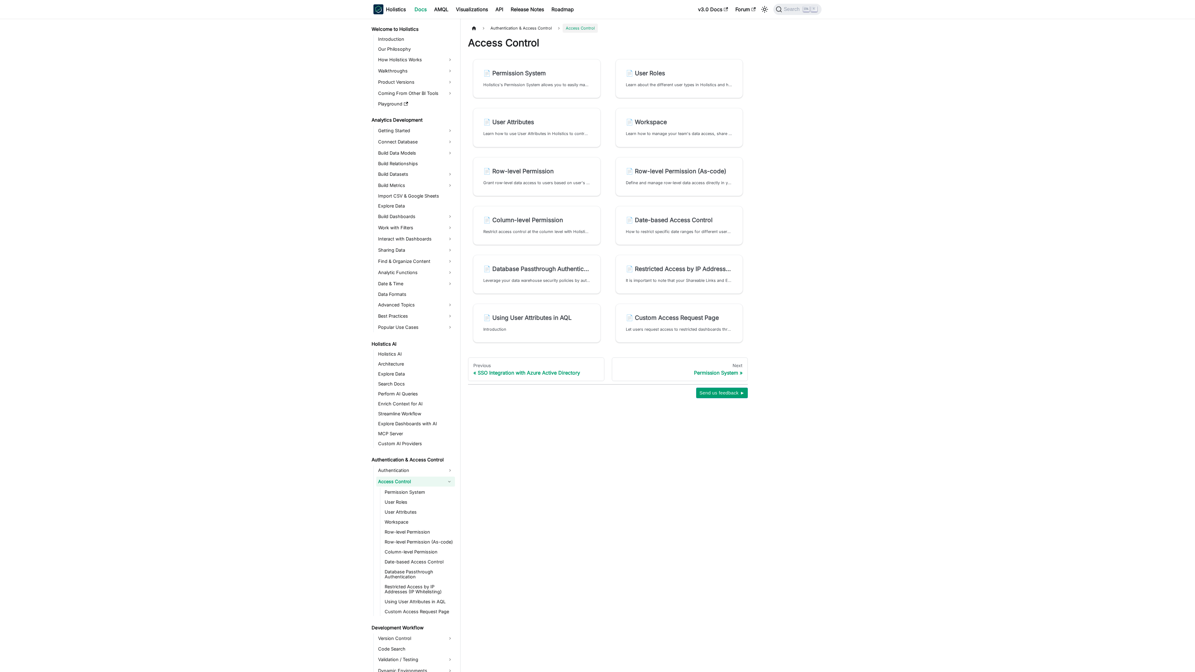 The image size is (1195, 672). Describe the element at coordinates (680, 225) in the screenshot. I see `a: 📄️ Date-based Access ControlHow to restrict specific date ranges for different users/usergroups i...` at that location.